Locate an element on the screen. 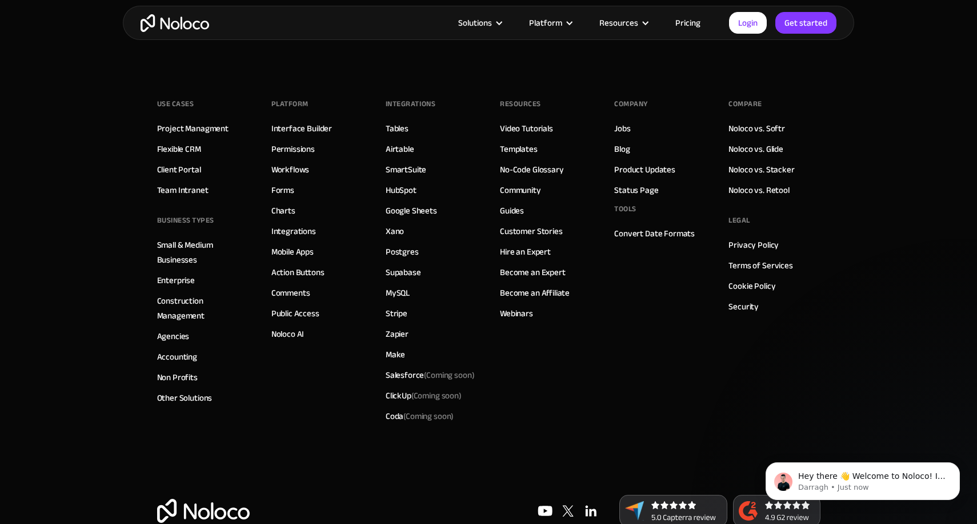 The width and height of the screenshot is (977, 524). a: Client Portal is located at coordinates (179, 170).